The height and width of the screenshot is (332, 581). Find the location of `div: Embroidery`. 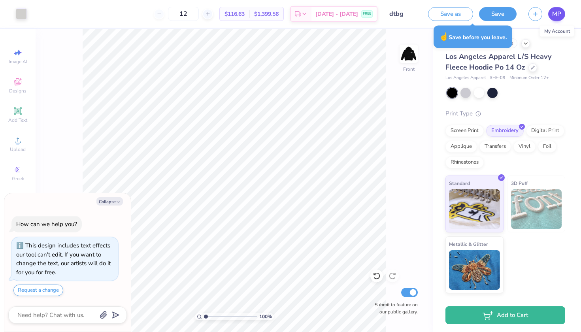

div: Embroidery is located at coordinates (505, 131).